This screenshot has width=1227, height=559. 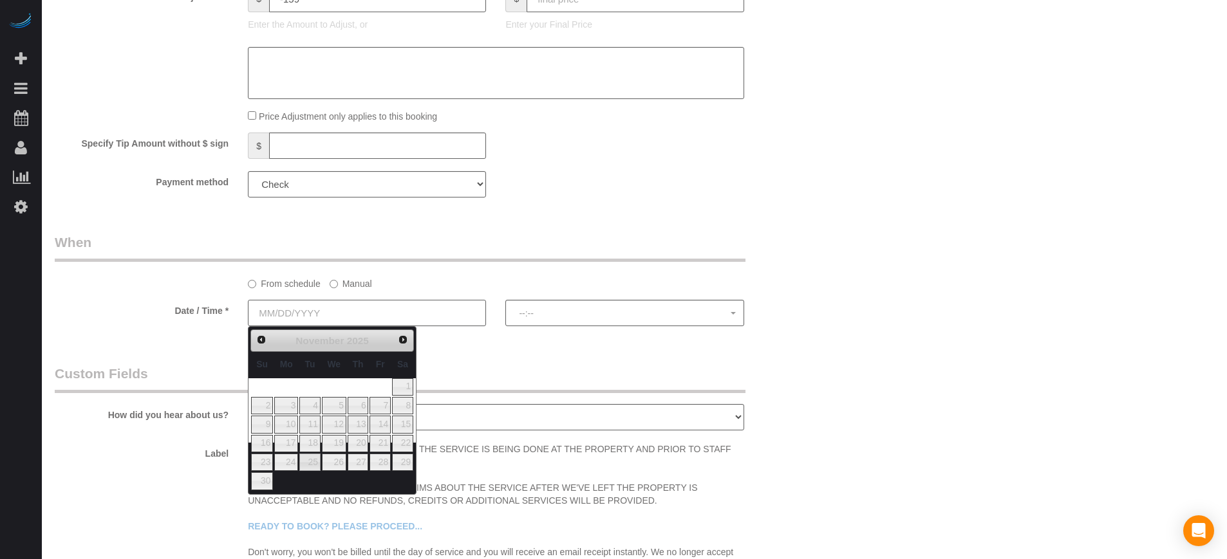 What do you see at coordinates (334, 405) in the screenshot?
I see `a: 5` at bounding box center [334, 405].